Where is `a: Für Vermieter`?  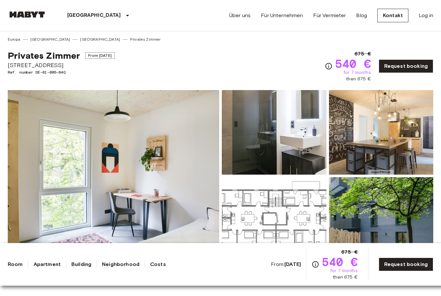 a: Für Vermieter is located at coordinates (329, 15).